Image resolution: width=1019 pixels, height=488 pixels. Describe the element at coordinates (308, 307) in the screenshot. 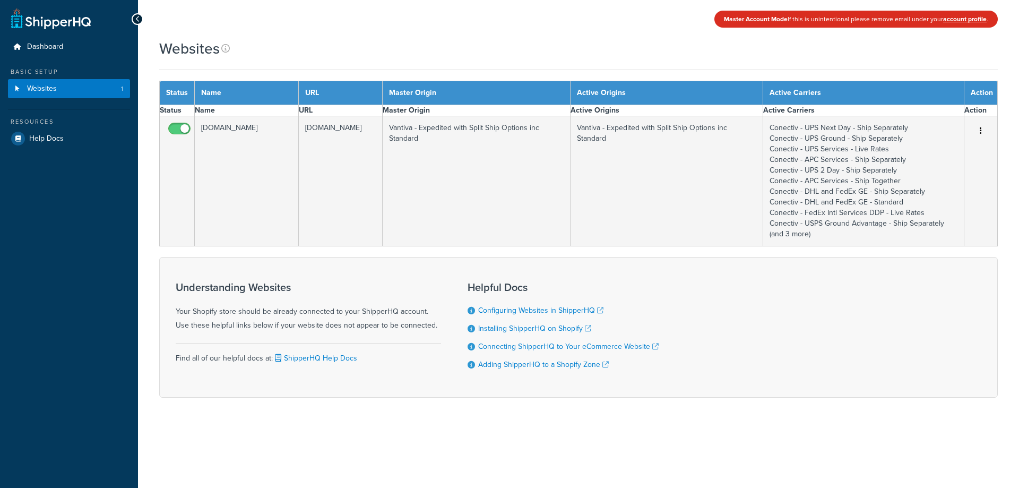

I see `div: Your Shopify store should be already connected to your ShipperHQ account. Use these helpful links...` at that location.